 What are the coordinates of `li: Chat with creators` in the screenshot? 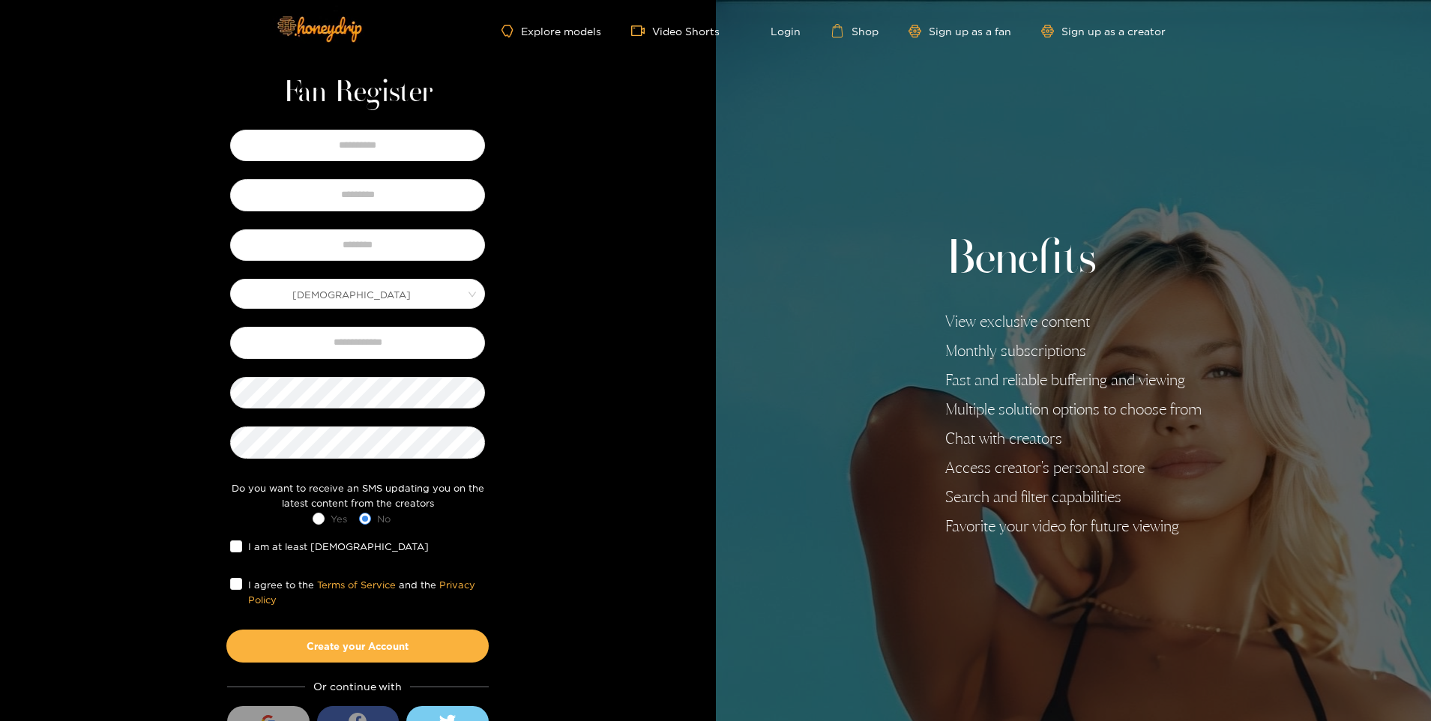 It's located at (1073, 438).